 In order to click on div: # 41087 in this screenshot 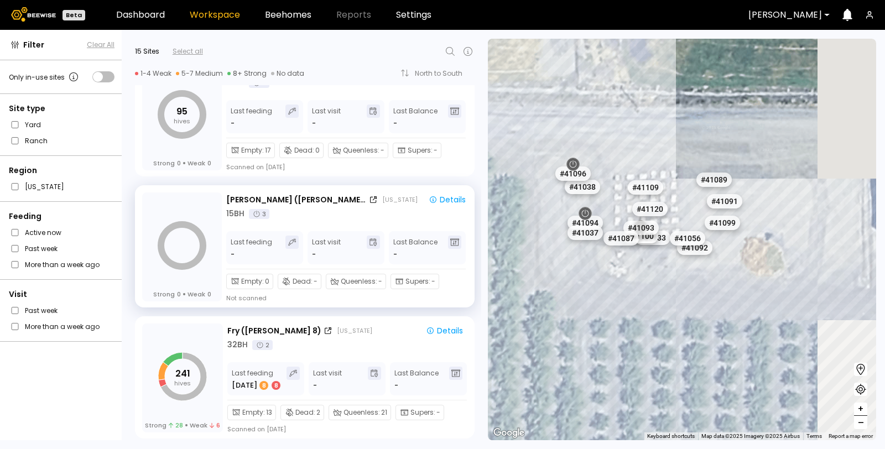, I will do `click(621, 238)`.